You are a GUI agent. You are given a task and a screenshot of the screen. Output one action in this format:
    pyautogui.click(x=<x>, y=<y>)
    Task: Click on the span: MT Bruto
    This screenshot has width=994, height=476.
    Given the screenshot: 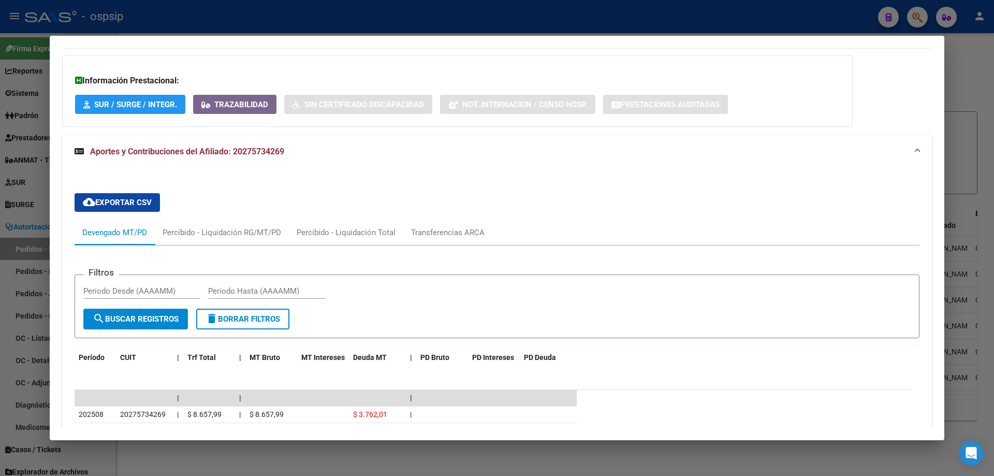 What is the action you would take?
    pyautogui.click(x=265, y=357)
    